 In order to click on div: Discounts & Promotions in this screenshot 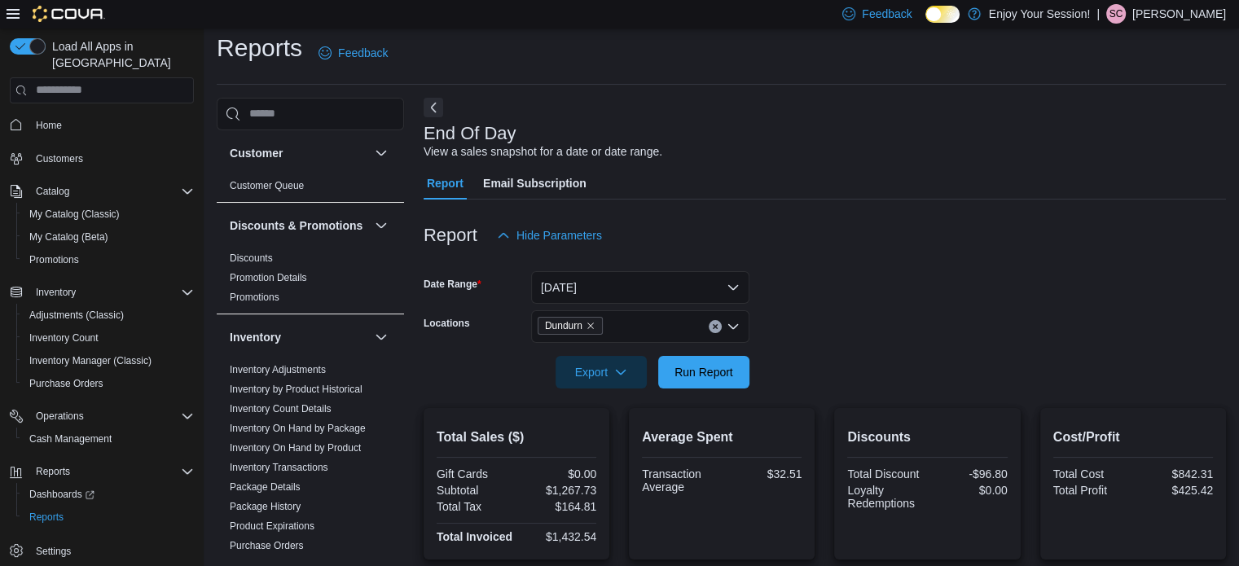, I will do `click(310, 281)`.